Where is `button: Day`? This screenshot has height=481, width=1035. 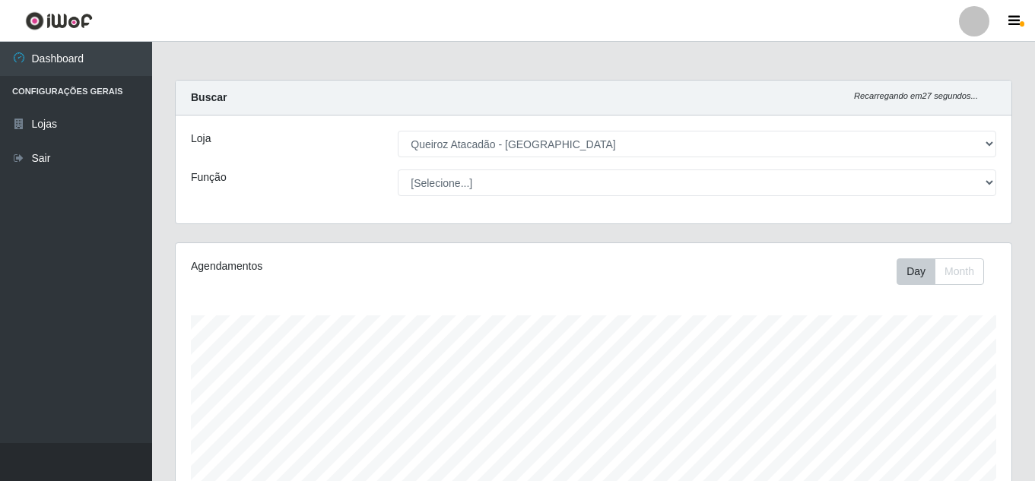
button: Day is located at coordinates (915, 271).